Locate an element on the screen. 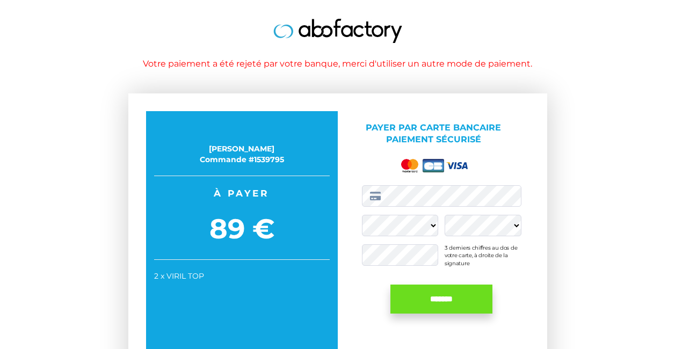  div: Commande #1539795 is located at coordinates (242, 159).